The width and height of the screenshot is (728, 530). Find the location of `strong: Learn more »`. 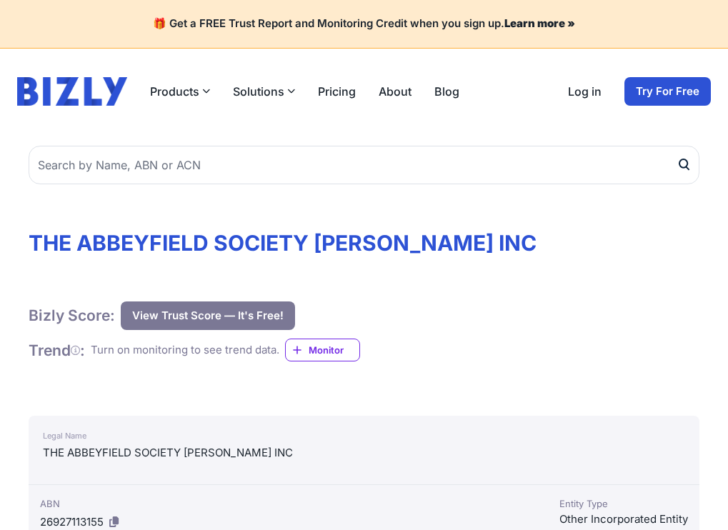

strong: Learn more » is located at coordinates (539, 23).